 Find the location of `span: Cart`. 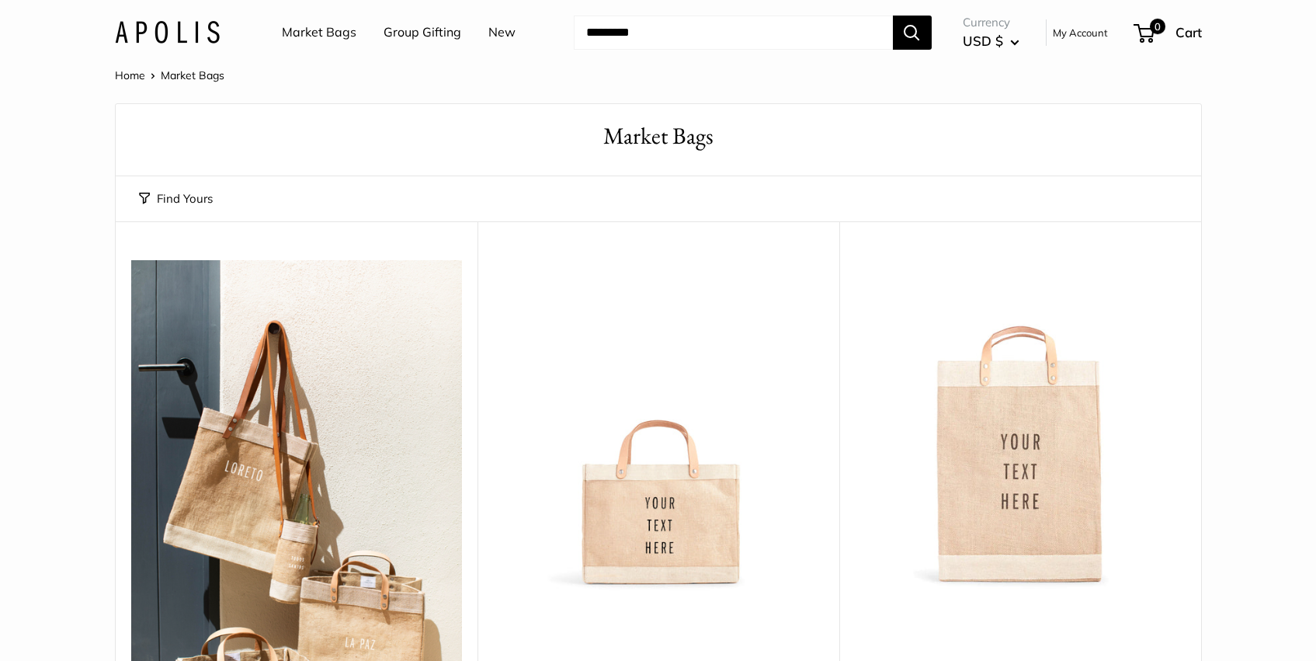

span: Cart is located at coordinates (1189, 32).